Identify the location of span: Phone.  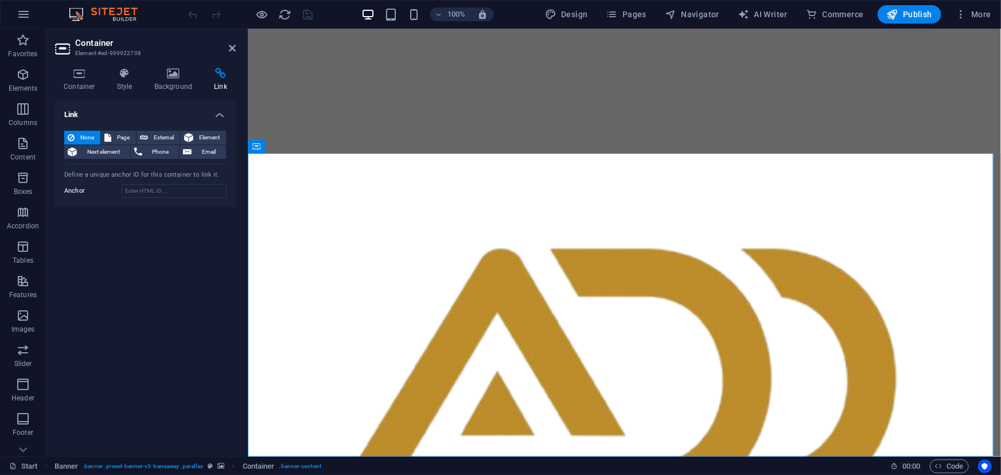
(161, 152).